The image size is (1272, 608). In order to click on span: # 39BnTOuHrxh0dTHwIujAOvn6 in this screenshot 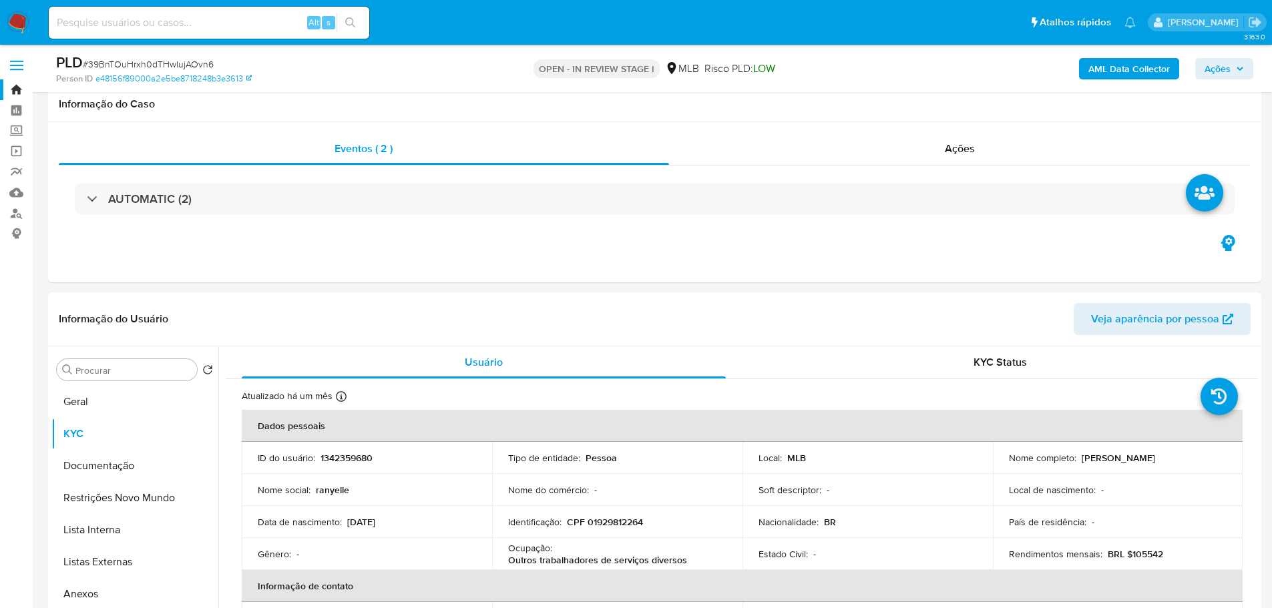, I will do `click(148, 64)`.